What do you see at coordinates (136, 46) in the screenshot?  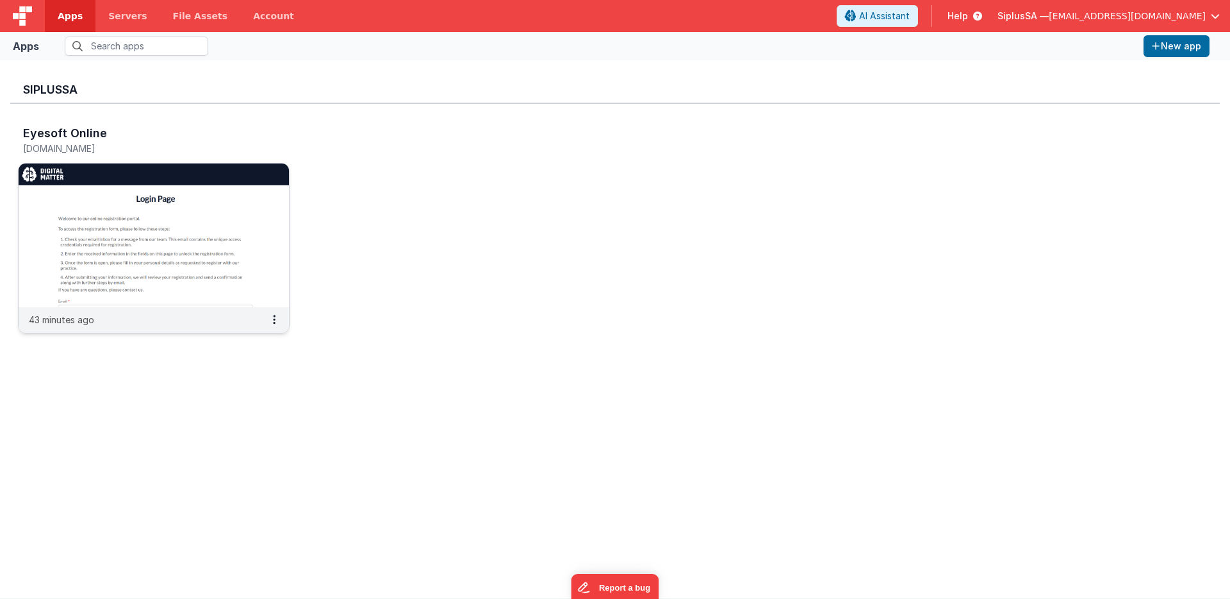 I see `input: Search apps` at bounding box center [136, 46].